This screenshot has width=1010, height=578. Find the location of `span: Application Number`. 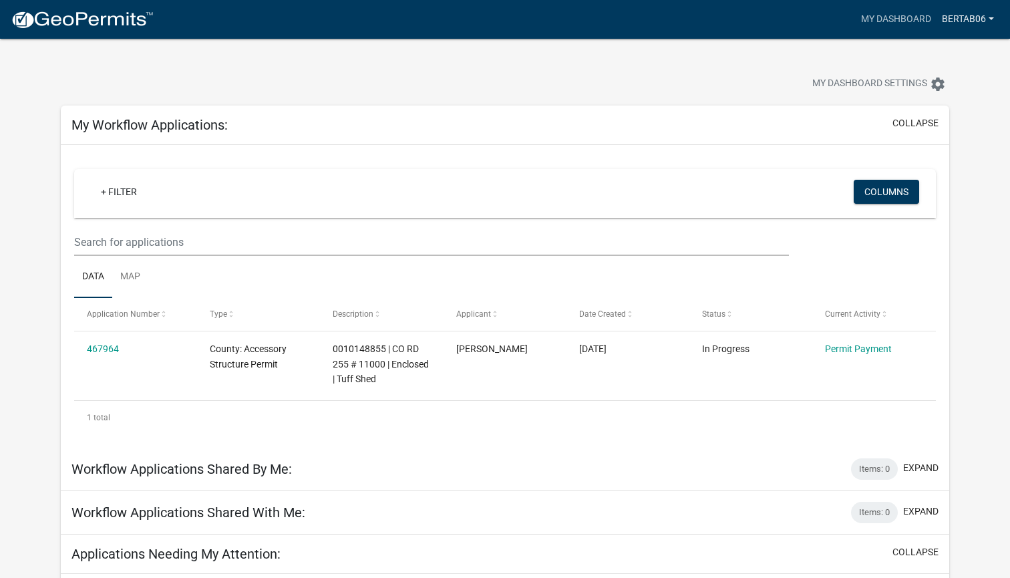

span: Application Number is located at coordinates (123, 314).